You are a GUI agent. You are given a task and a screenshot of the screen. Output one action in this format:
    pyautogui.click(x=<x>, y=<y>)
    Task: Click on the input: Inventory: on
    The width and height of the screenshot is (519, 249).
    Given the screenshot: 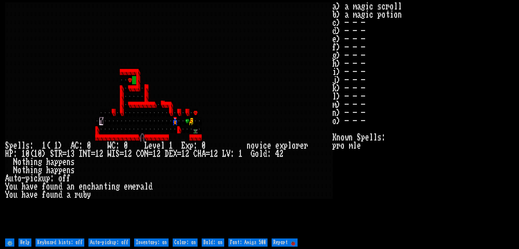 What is the action you would take?
    pyautogui.click(x=151, y=243)
    